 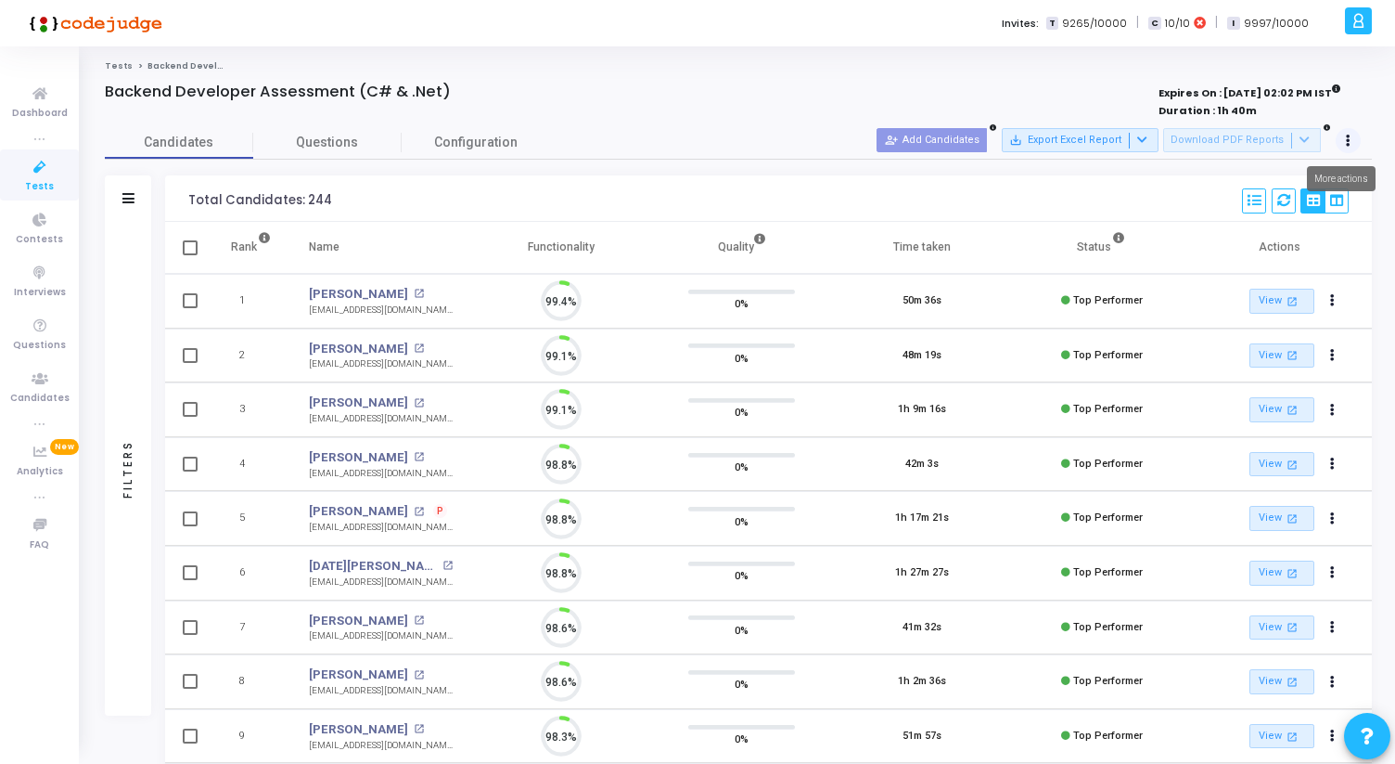 What do you see at coordinates (1233, 23) in the screenshot?
I see `span: I` at bounding box center [1233, 23].